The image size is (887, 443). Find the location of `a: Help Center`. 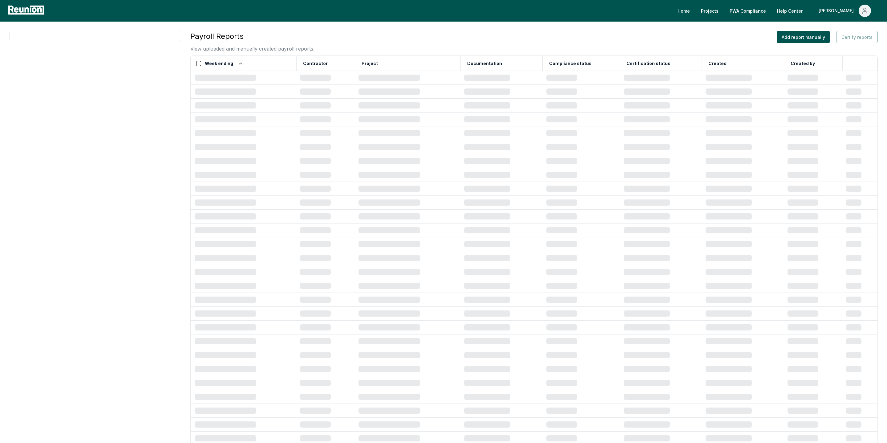

a: Help Center is located at coordinates (790, 11).